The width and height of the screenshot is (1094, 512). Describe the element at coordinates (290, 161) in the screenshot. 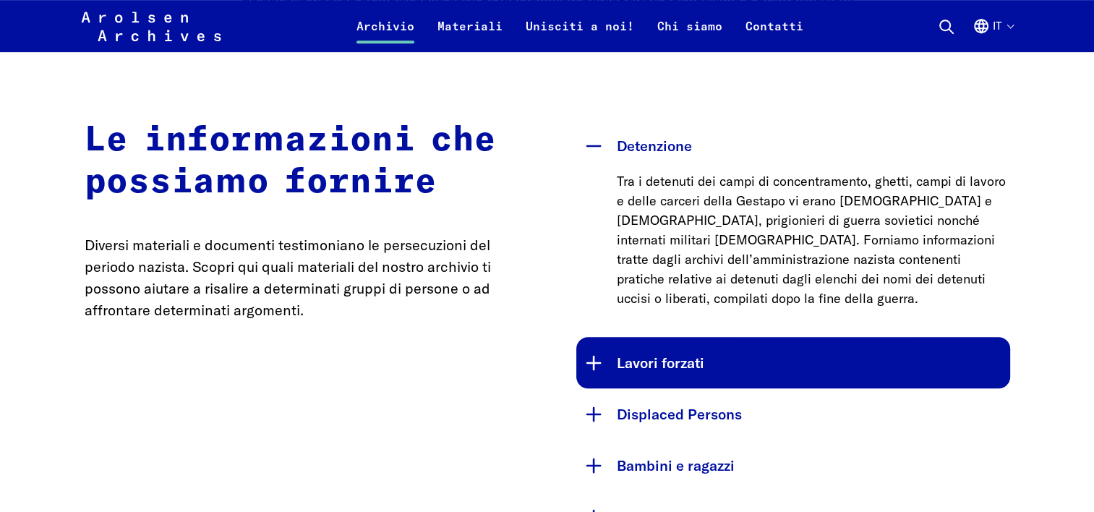

I see `strong: Le informazioni che possiamo fornire` at that location.